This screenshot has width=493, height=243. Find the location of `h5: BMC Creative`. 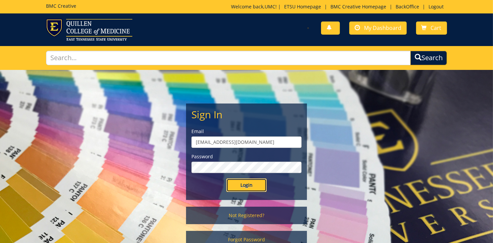

h5: BMC Creative is located at coordinates (61, 6).